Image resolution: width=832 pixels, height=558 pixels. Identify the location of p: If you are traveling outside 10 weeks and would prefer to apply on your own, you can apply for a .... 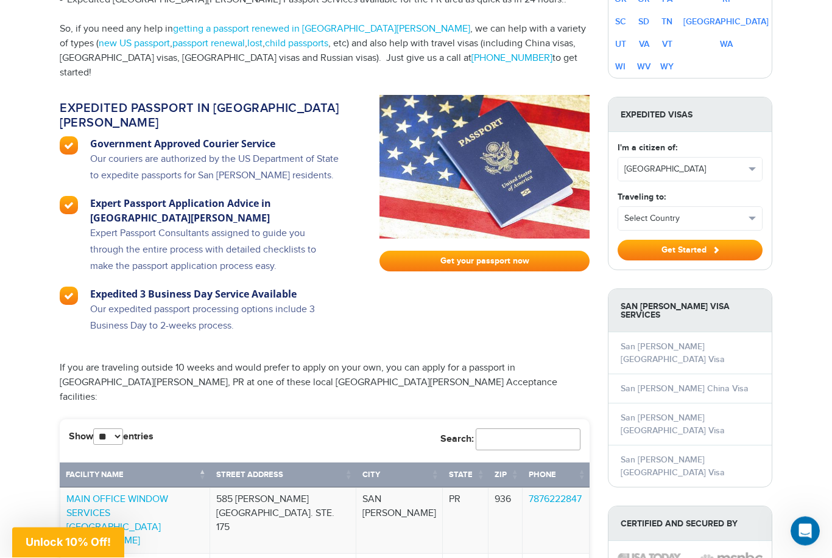
(325, 384).